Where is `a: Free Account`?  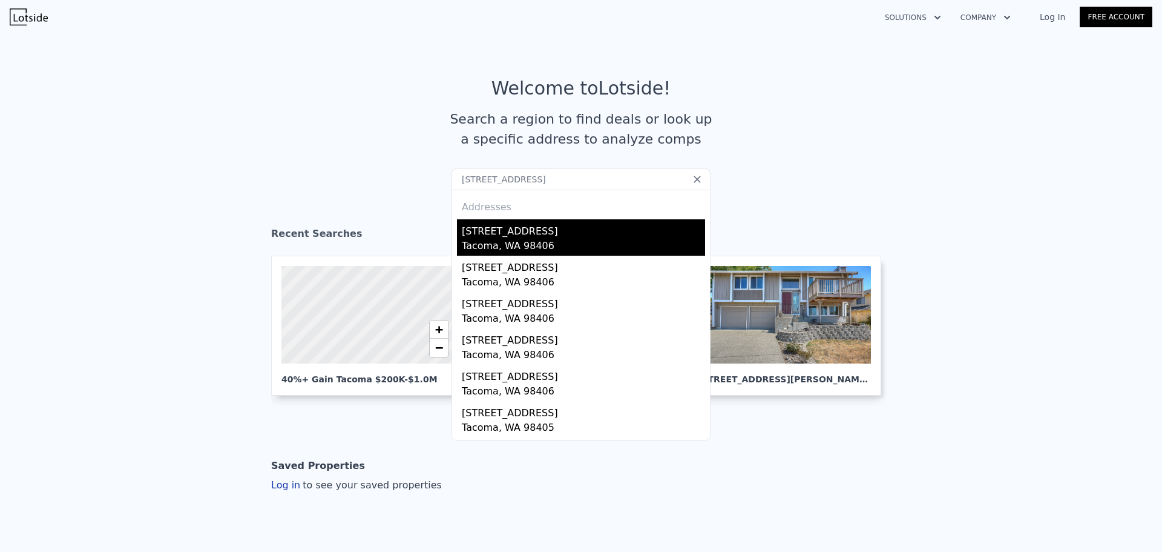 a: Free Account is located at coordinates (1116, 17).